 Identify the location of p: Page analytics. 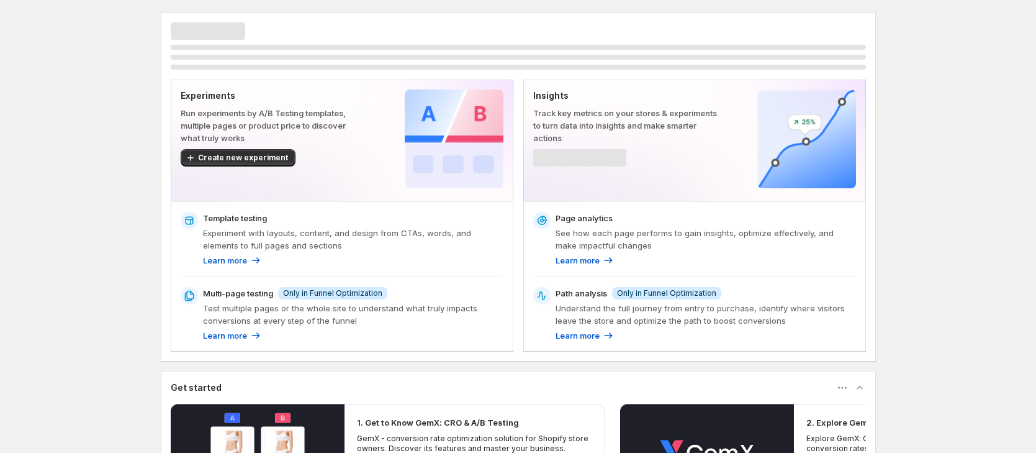
(584, 218).